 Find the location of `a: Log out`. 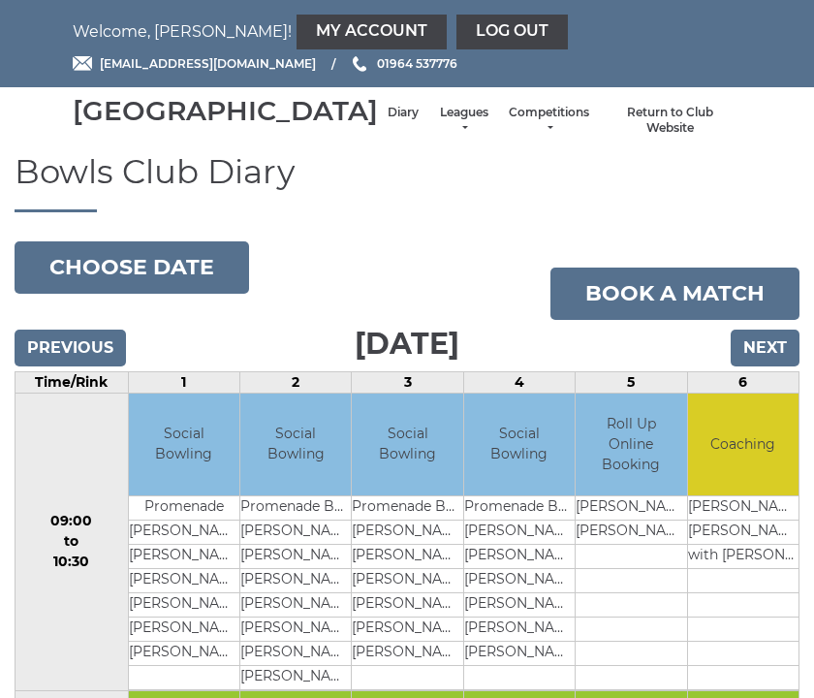

a: Log out is located at coordinates (512, 32).